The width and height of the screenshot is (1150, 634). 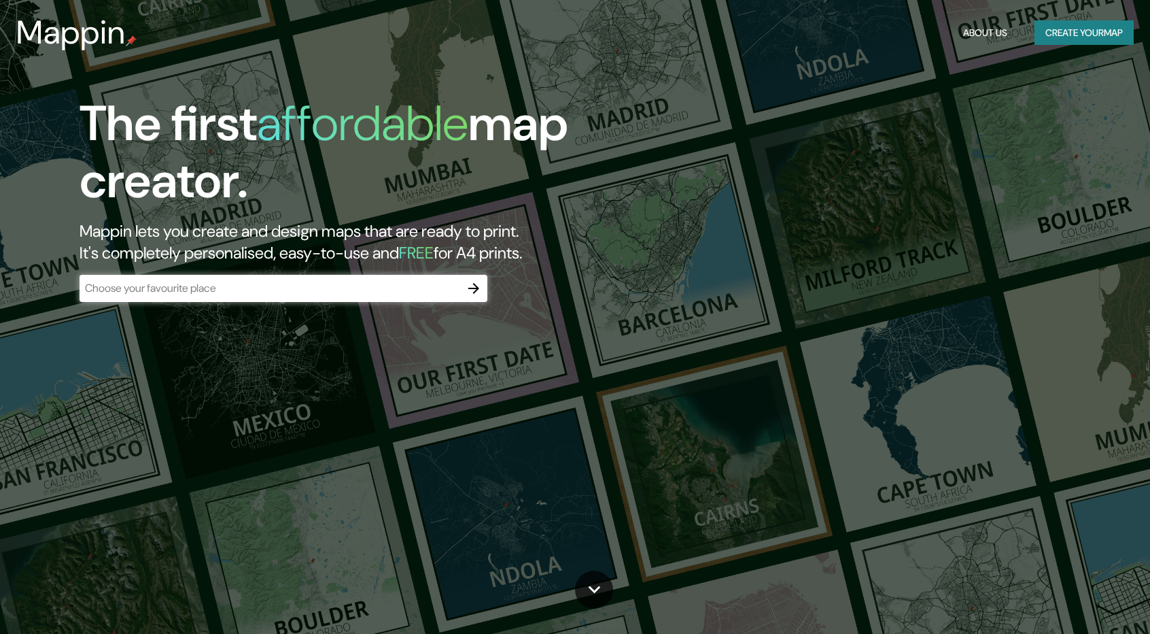 I want to click on button: About Us, so click(x=985, y=33).